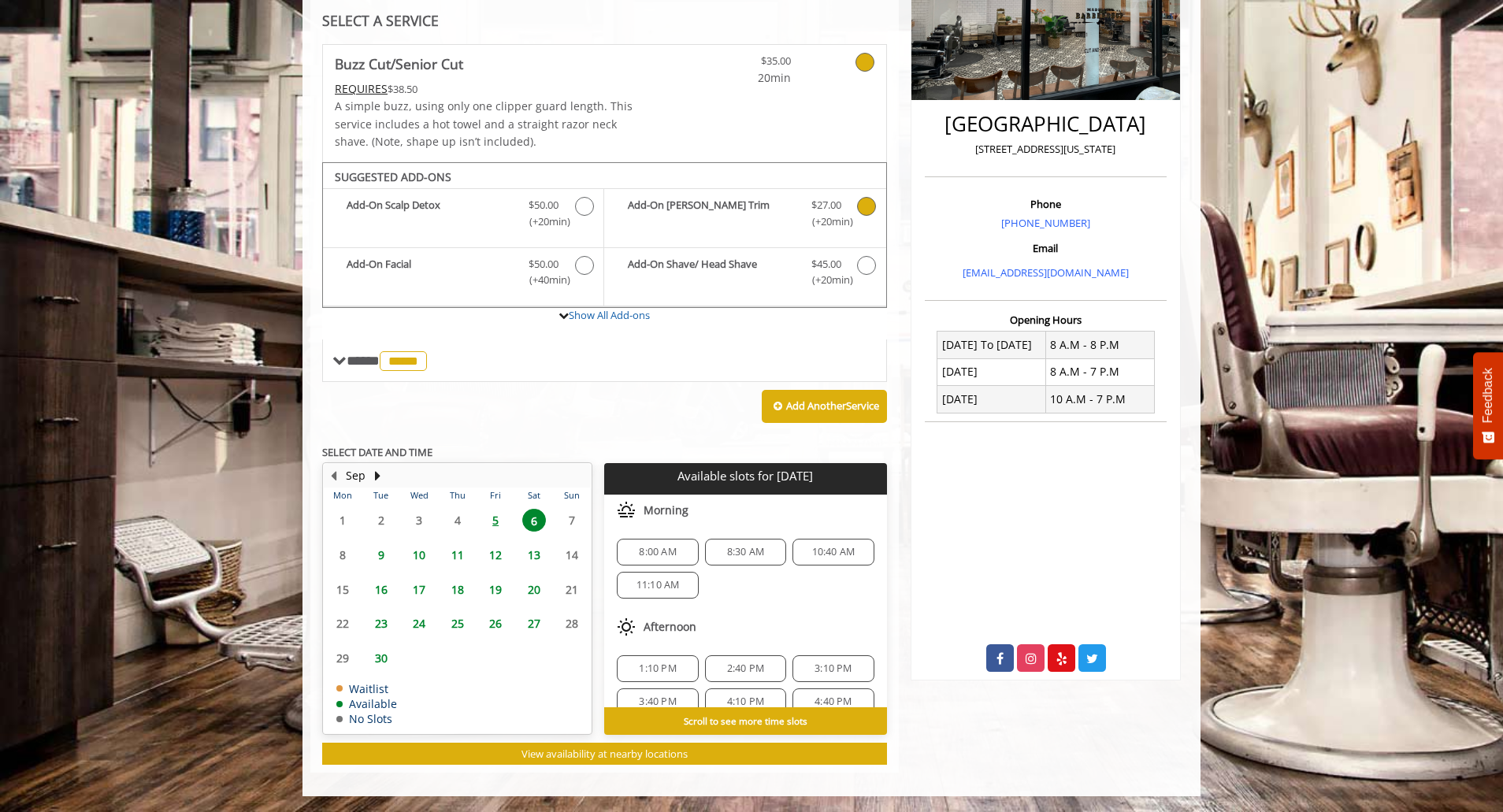  What do you see at coordinates (605, 236) in the screenshot?
I see `div: Buzz Cut/Senior Cut Add-onS` at bounding box center [605, 236].